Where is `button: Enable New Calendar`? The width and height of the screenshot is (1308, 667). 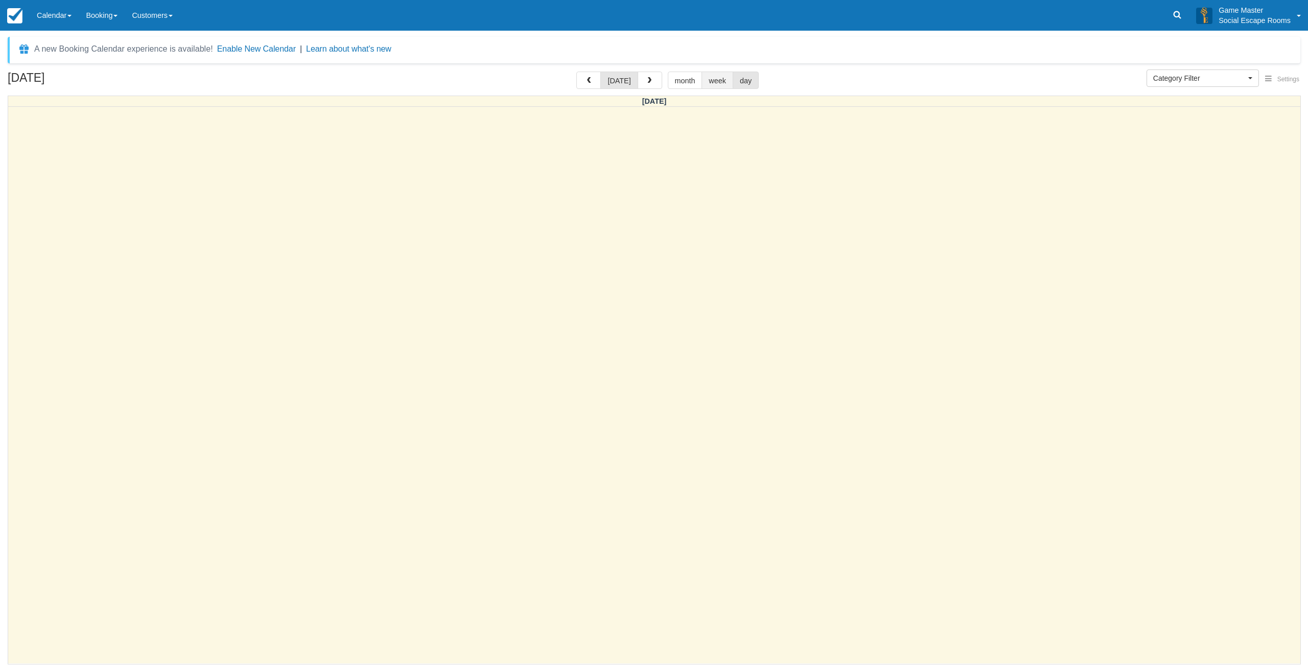 button: Enable New Calendar is located at coordinates (257, 49).